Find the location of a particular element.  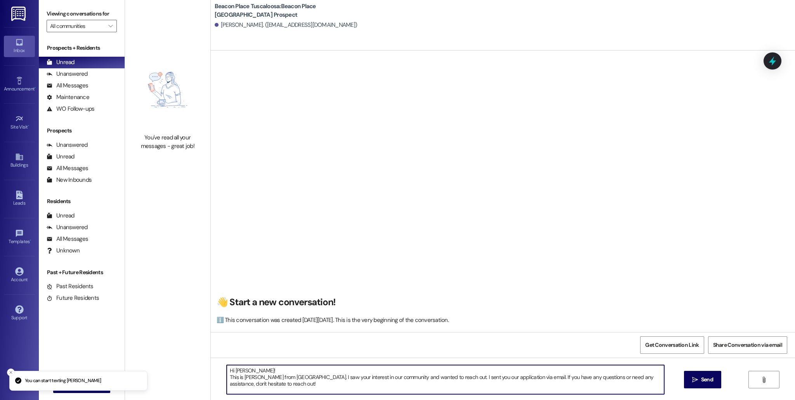

div: You've read all your messages - great job! is located at coordinates (168, 142).